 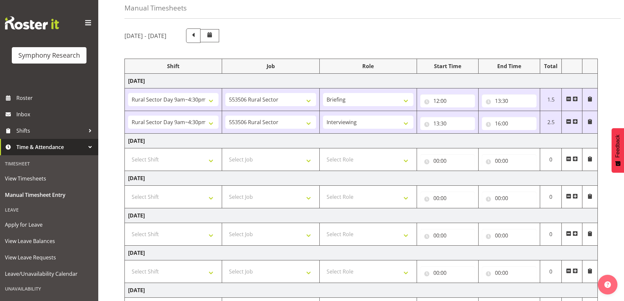 What do you see at coordinates (49, 178) in the screenshot?
I see `a: View Timesheets` at bounding box center [49, 178].